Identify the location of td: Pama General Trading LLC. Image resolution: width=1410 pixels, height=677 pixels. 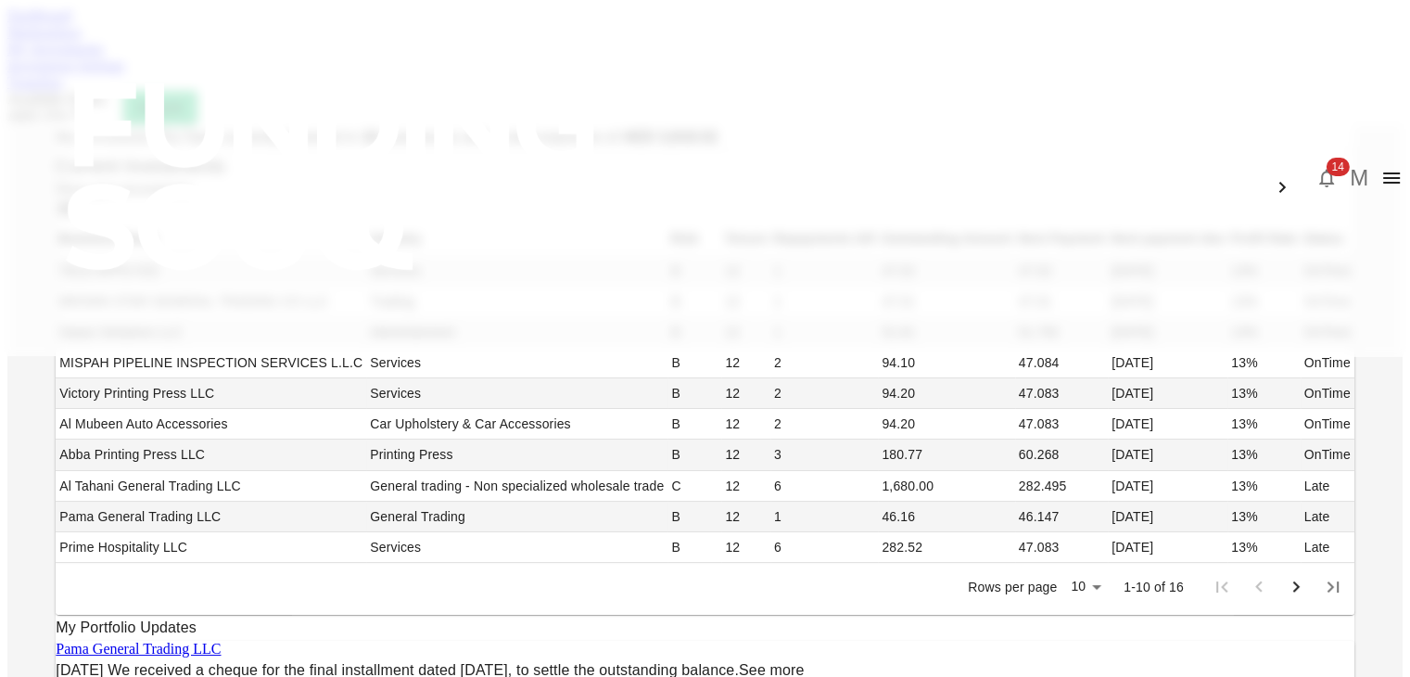
(210, 516).